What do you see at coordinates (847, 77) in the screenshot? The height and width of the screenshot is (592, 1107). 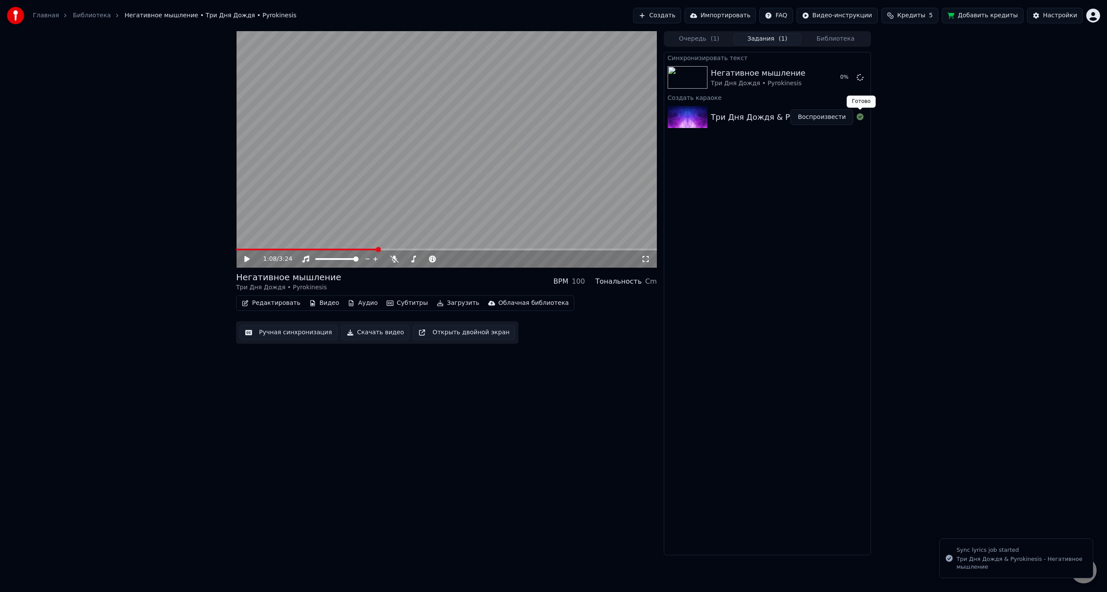 I see `div: 0 %` at bounding box center [847, 77].